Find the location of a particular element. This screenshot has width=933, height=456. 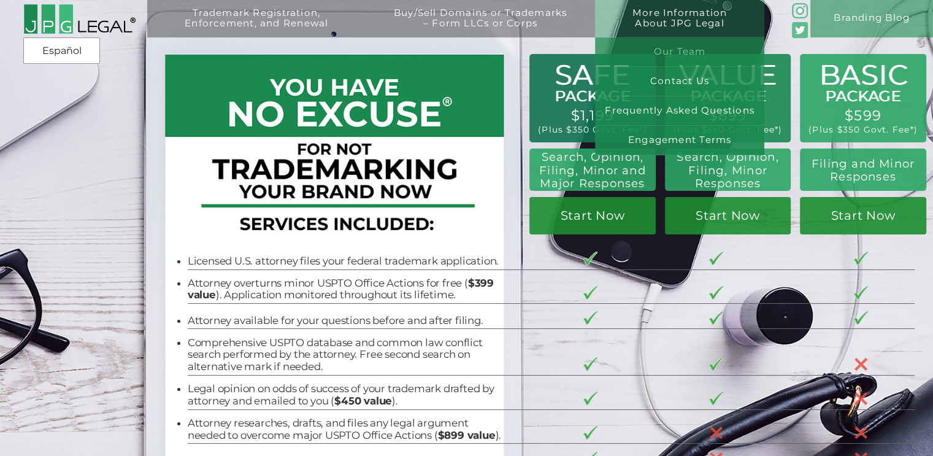

li: Attorney overturns minor USPTO Office Actions for free ( ). Application monitored throughout its ... is located at coordinates (345, 289).